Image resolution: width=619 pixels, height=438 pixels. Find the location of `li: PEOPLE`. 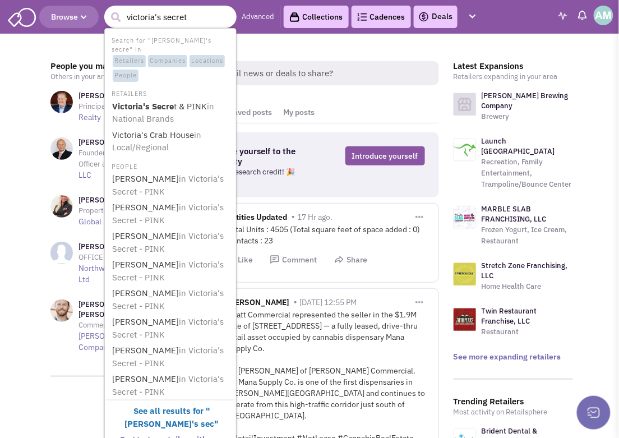

li: PEOPLE is located at coordinates (171, 165).